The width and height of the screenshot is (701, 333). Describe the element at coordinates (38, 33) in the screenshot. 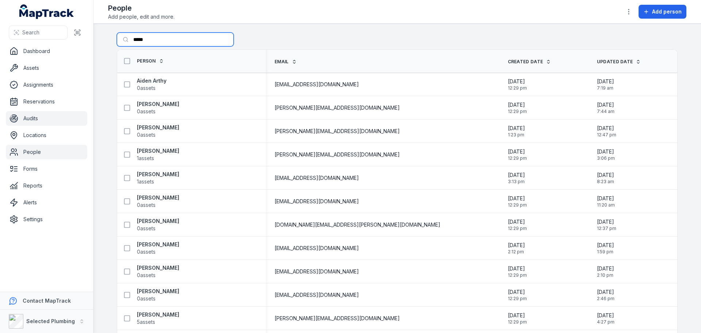

I see `button: Search` at that location.